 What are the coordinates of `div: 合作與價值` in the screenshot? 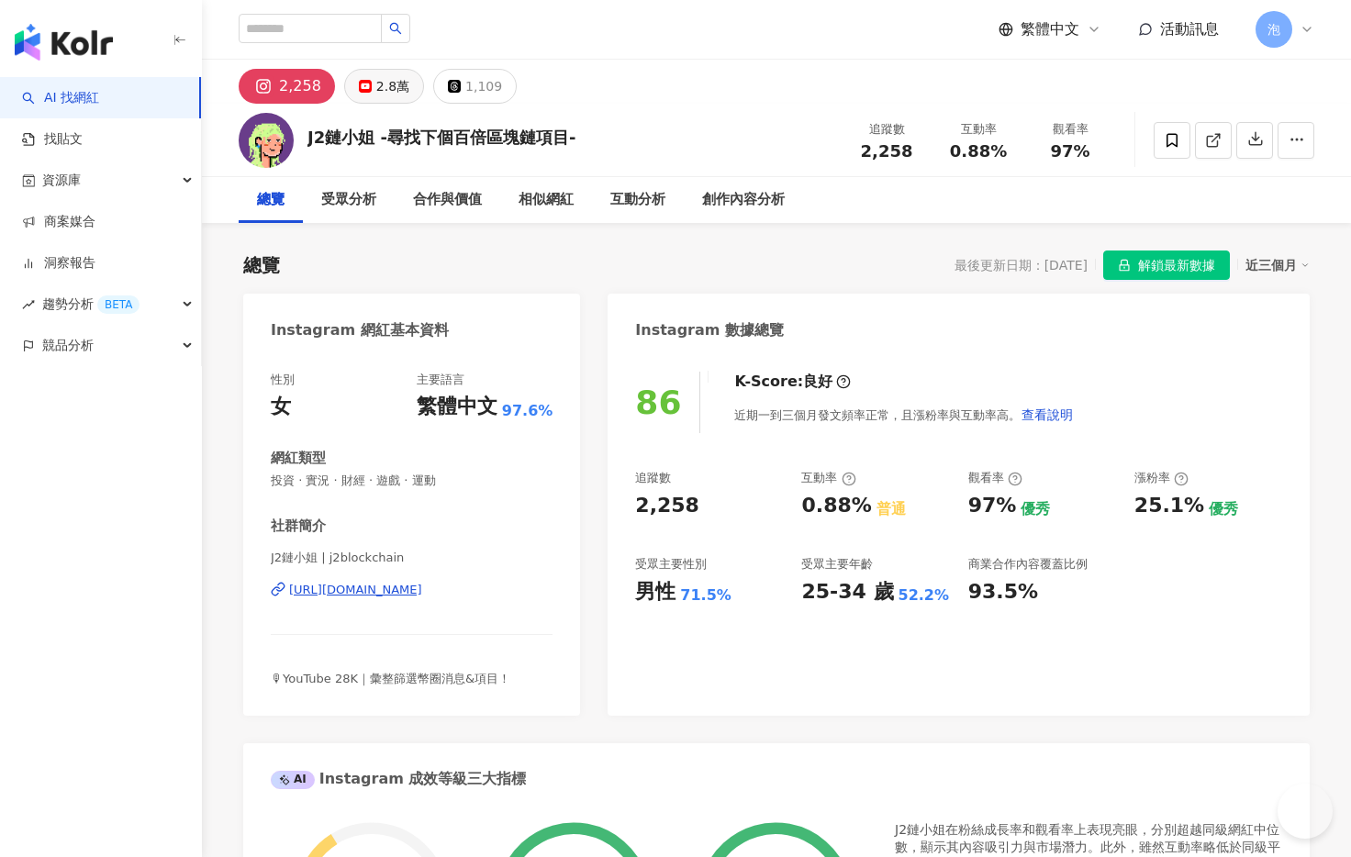 It's located at (447, 200).